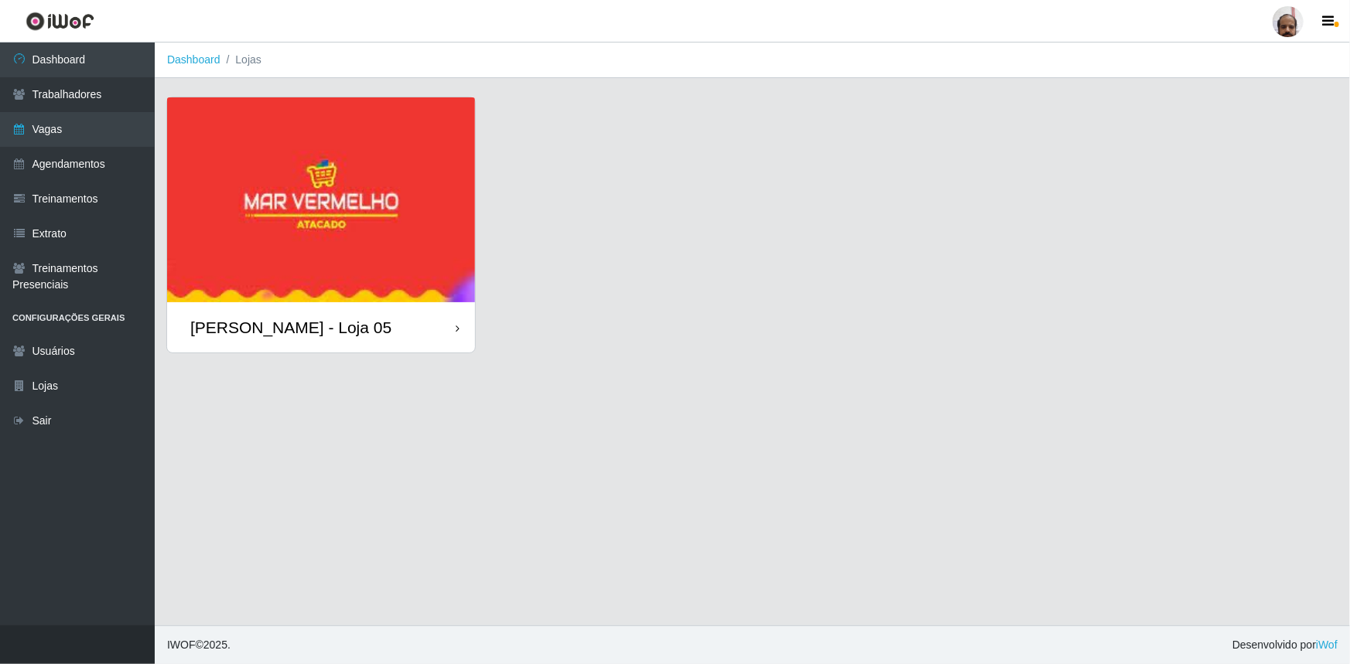 The height and width of the screenshot is (664, 1350). I want to click on a: Dashboard, so click(193, 60).